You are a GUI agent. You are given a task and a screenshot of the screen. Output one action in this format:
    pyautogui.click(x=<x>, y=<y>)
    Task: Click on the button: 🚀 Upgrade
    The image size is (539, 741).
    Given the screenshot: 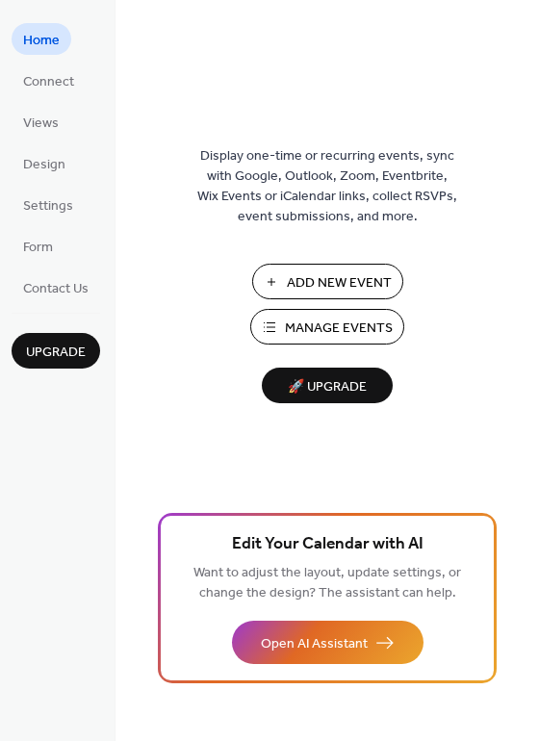 What is the action you would take?
    pyautogui.click(x=327, y=385)
    